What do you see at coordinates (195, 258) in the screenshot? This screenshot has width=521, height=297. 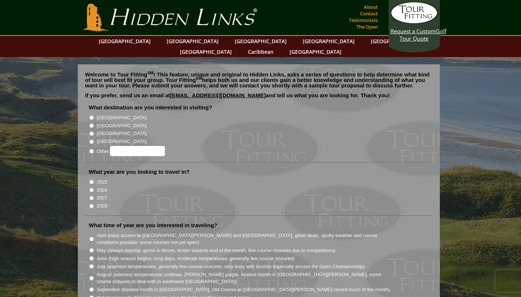 I see `label: June (high season begins, long days, moderate temperatures, generally few course closures)` at bounding box center [195, 258].